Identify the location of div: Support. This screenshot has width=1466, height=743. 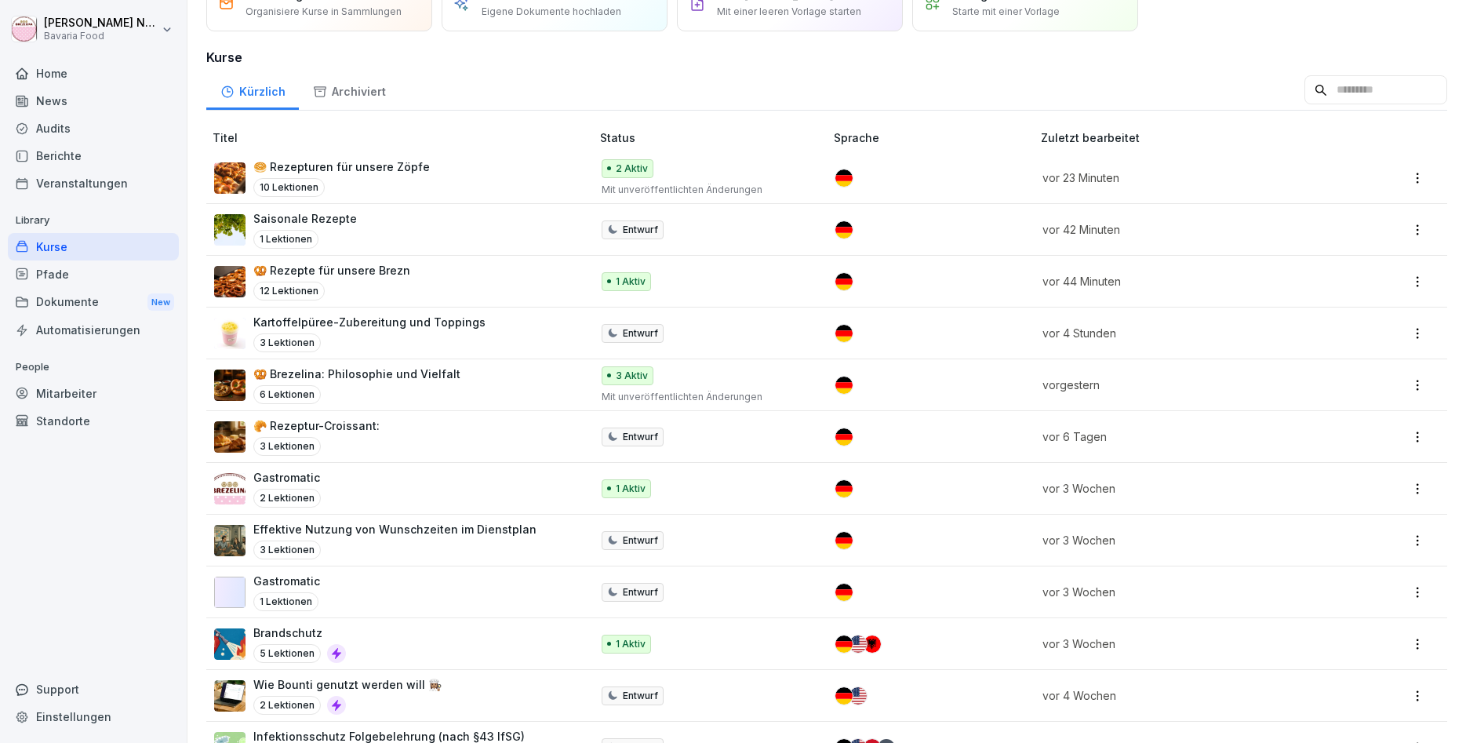
(93, 689).